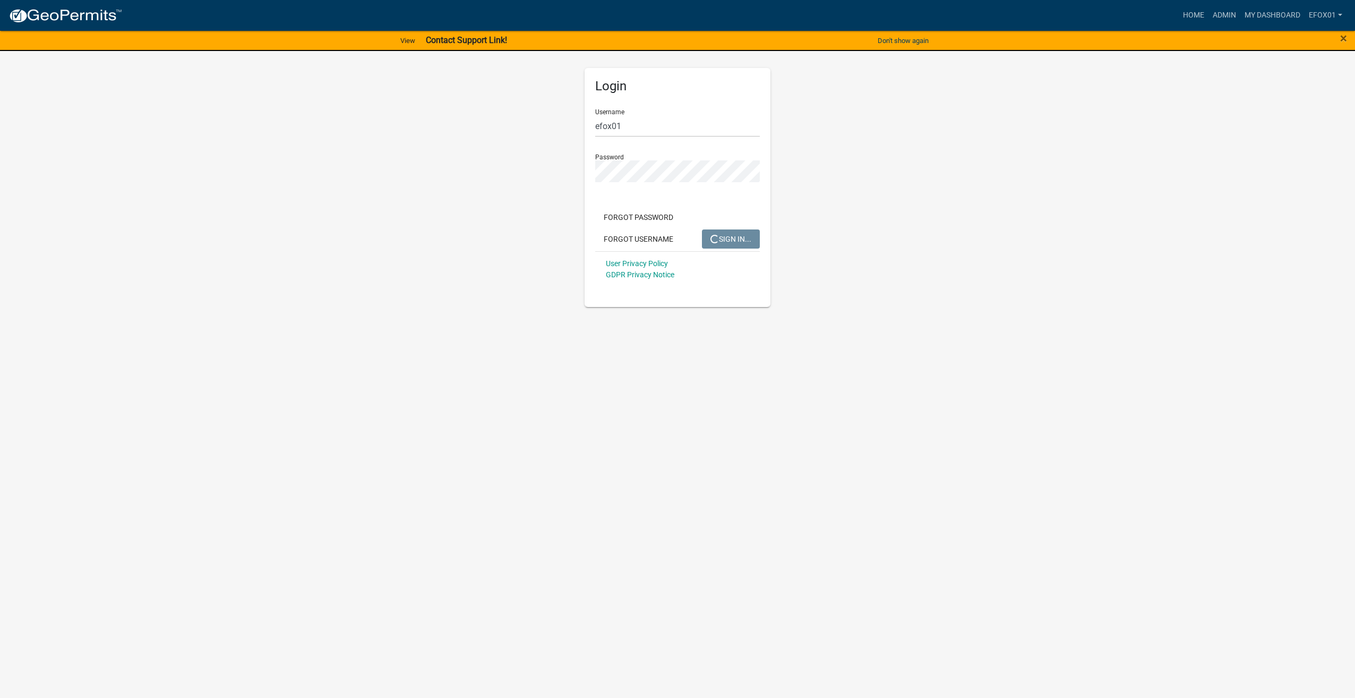 The image size is (1355, 698). Describe the element at coordinates (1272, 15) in the screenshot. I see `a: My Dashboard` at that location.